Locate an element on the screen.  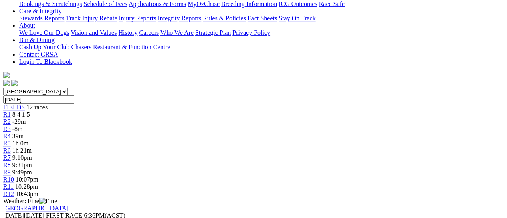
img: facebook.svg is located at coordinates (6, 83).